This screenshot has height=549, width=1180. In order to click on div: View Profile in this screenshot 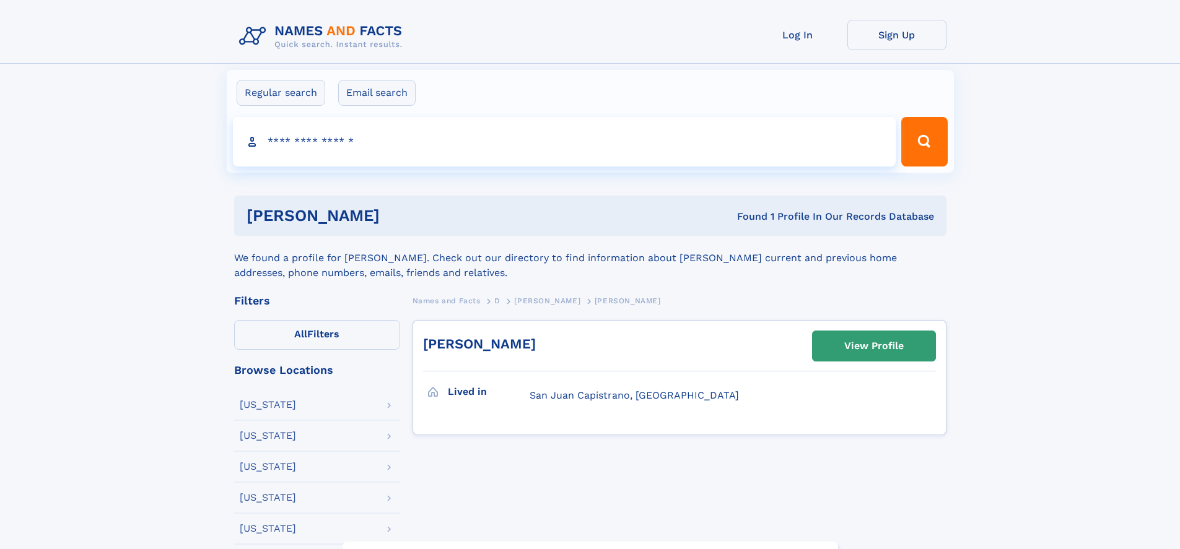, I will do `click(874, 346)`.